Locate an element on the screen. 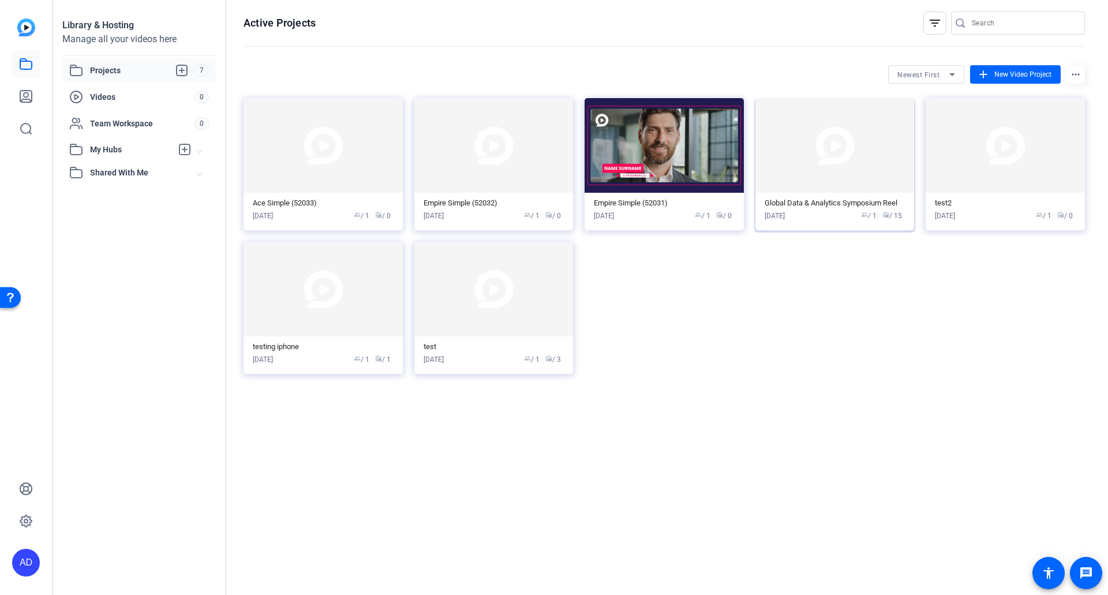 This screenshot has height=595, width=1108. h1: Active Projects is located at coordinates (279, 23).